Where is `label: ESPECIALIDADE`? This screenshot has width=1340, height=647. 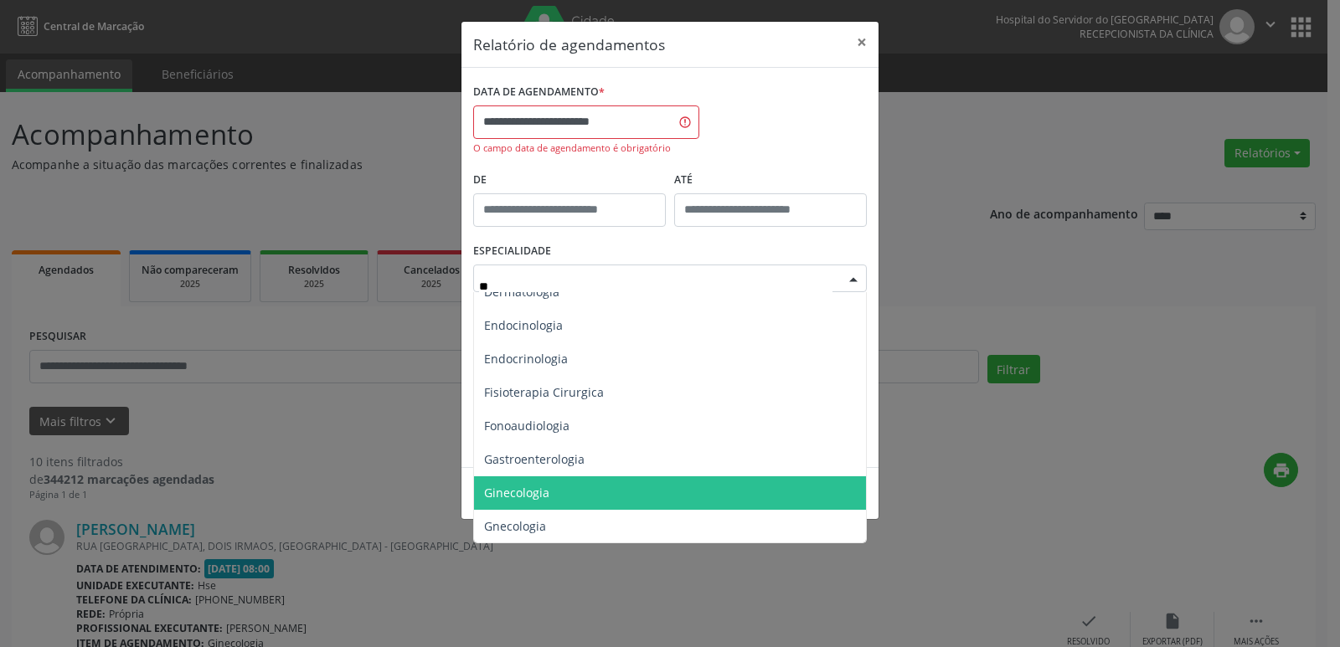 label: ESPECIALIDADE is located at coordinates (512, 251).